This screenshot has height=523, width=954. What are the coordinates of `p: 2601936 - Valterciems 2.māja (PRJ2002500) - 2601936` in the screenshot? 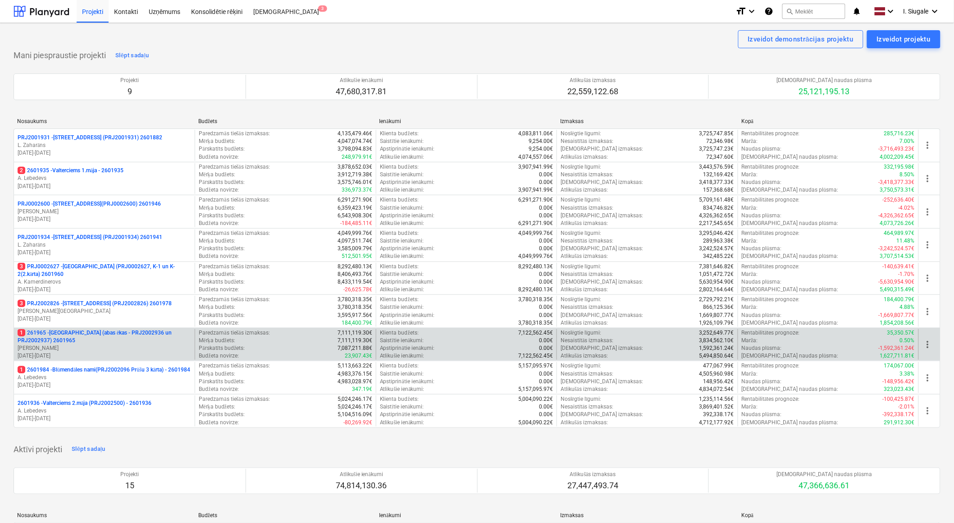 It's located at (84, 403).